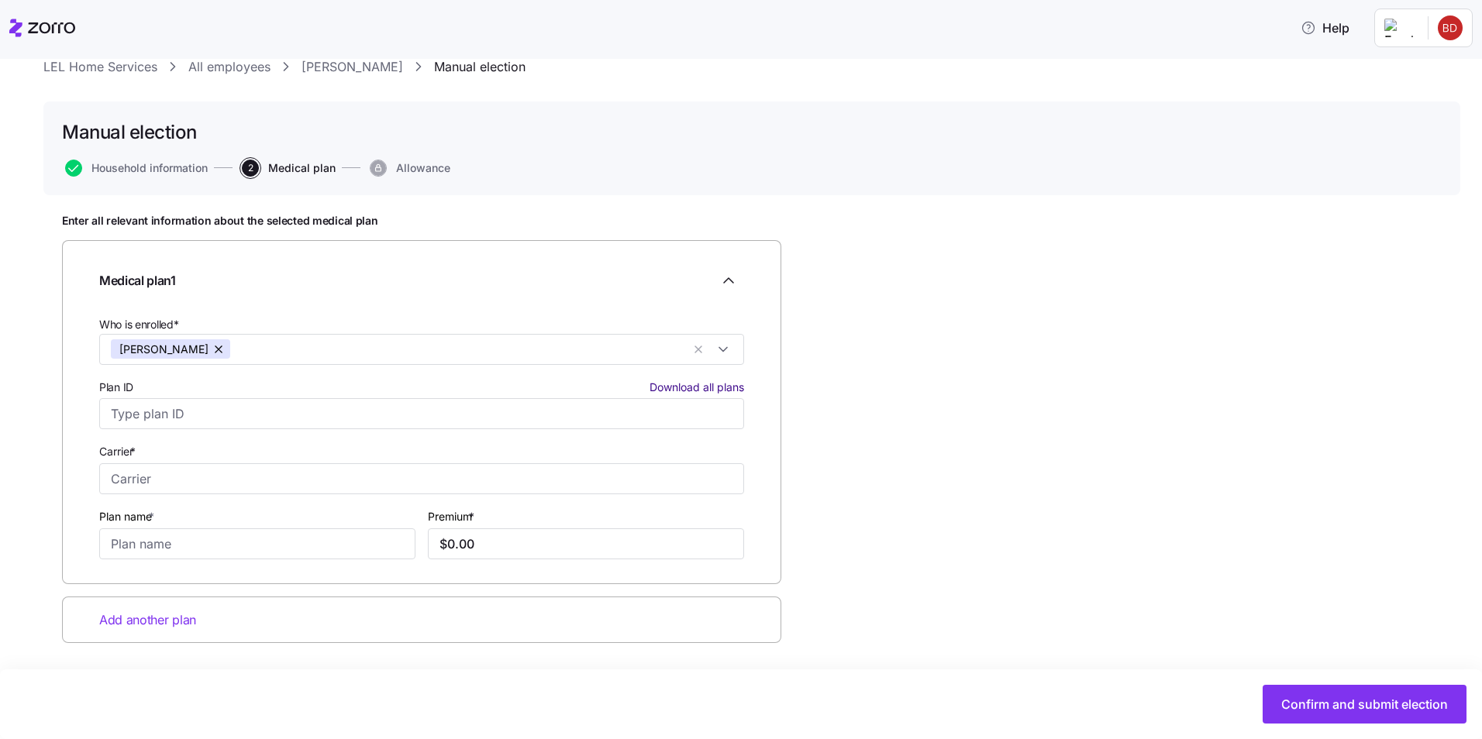 The width and height of the screenshot is (1482, 739). Describe the element at coordinates (301, 168) in the screenshot. I see `span: Medical plan` at that location.